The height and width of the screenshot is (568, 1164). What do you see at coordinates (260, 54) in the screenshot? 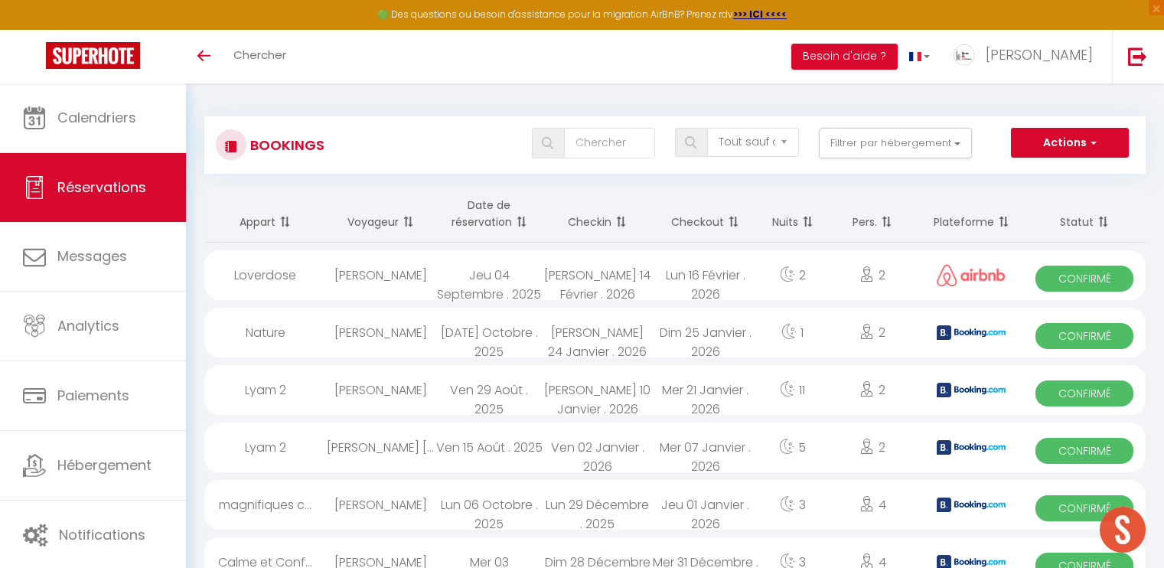
I see `span: Chercher` at bounding box center [260, 54].